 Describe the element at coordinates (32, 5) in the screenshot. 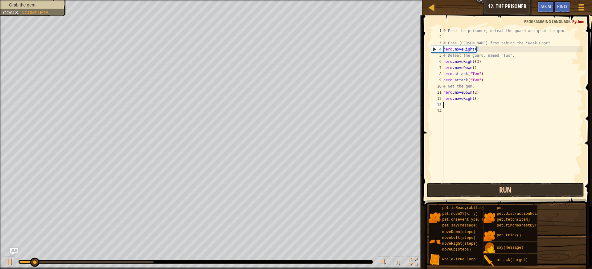

I see `li: Grab the gem.` at that location.